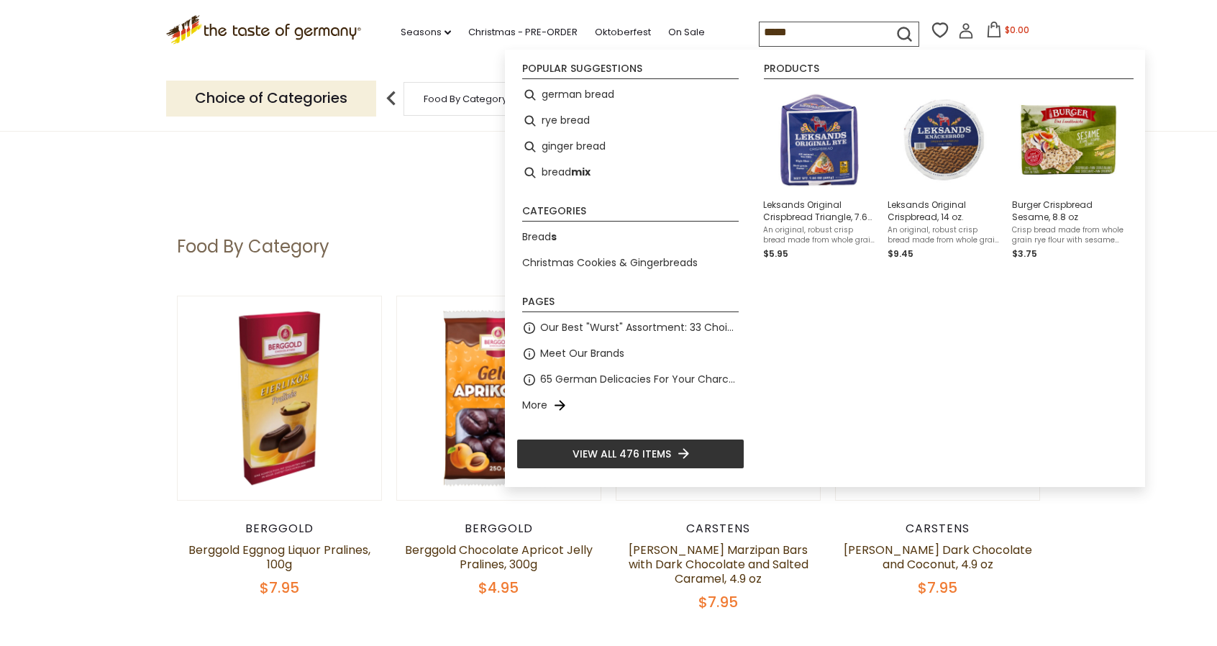  Describe the element at coordinates (1017, 29) in the screenshot. I see `span: $0.00` at that location.